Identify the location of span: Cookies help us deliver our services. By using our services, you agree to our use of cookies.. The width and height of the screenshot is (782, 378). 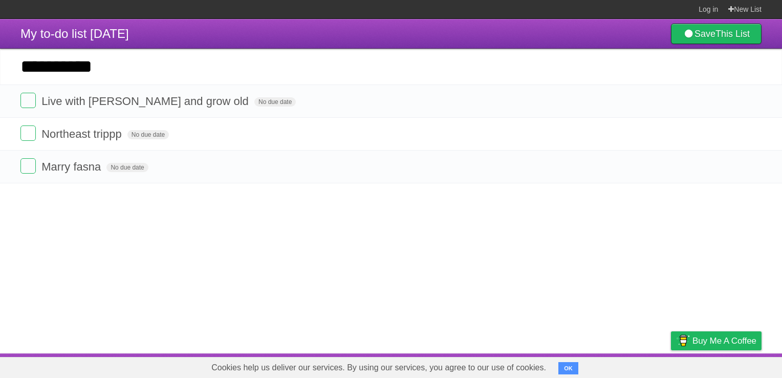
(379, 368).